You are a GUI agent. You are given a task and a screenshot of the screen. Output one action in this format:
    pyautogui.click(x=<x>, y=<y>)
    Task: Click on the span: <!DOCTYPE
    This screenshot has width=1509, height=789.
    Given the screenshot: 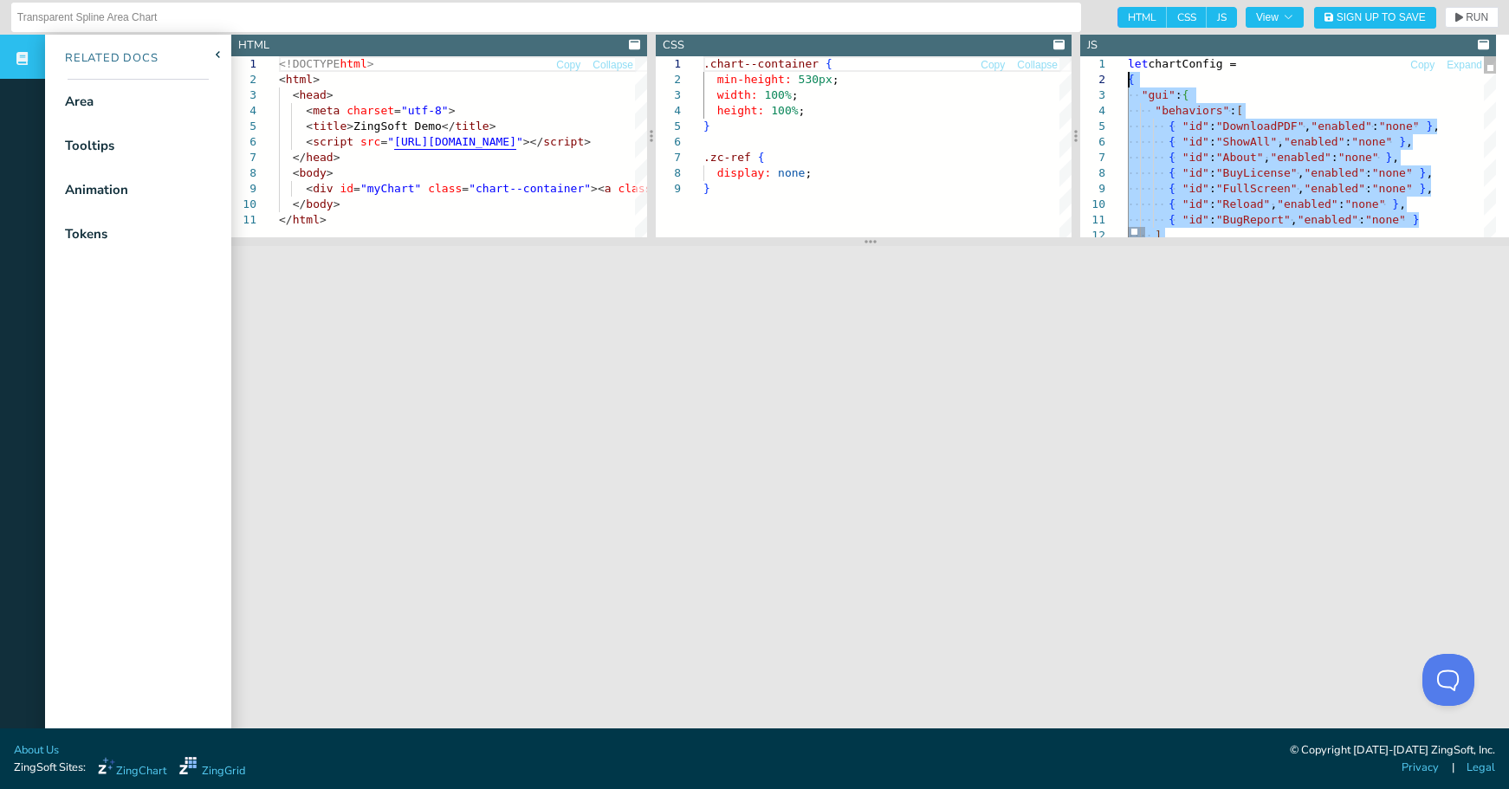 What is the action you would take?
    pyautogui.click(x=309, y=63)
    